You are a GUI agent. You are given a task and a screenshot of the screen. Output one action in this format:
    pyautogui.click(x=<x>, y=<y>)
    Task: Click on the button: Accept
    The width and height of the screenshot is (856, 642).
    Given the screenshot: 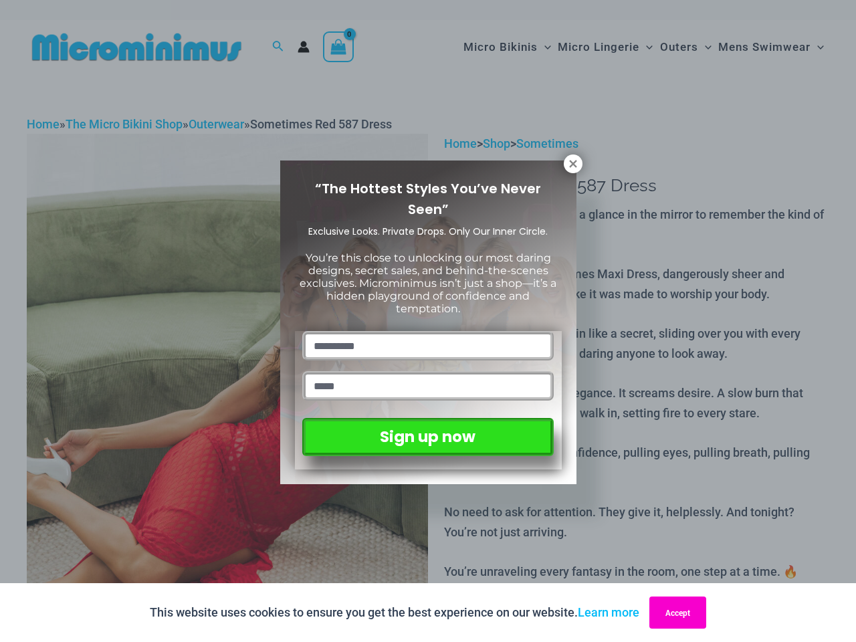 What is the action you would take?
    pyautogui.click(x=677, y=613)
    